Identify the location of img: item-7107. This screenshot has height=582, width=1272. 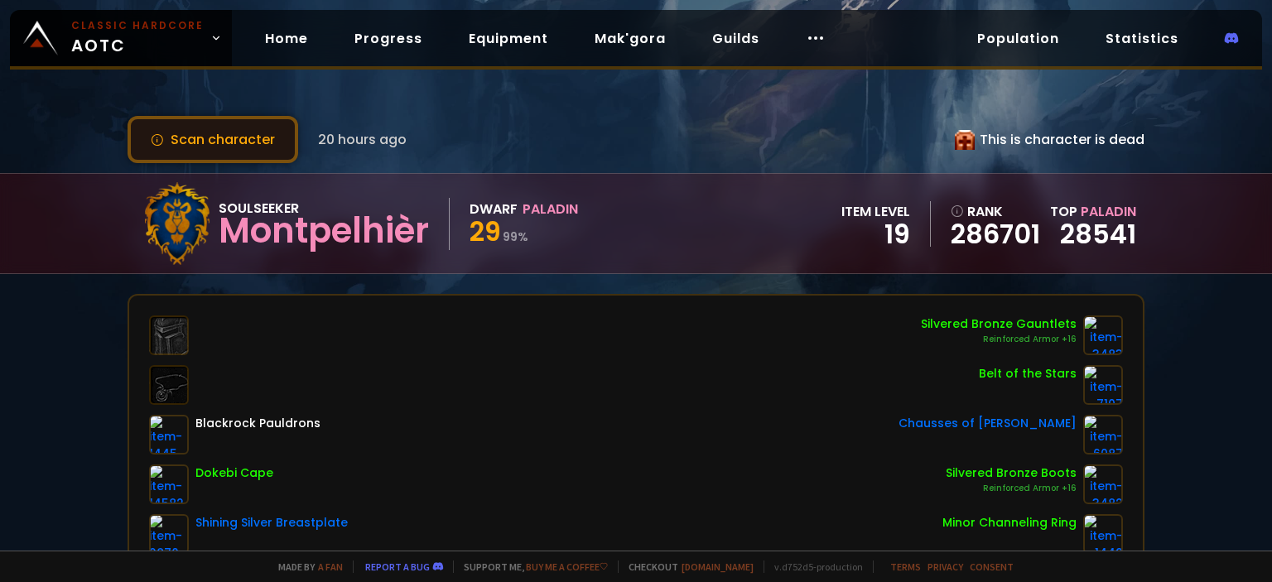
(1103, 385).